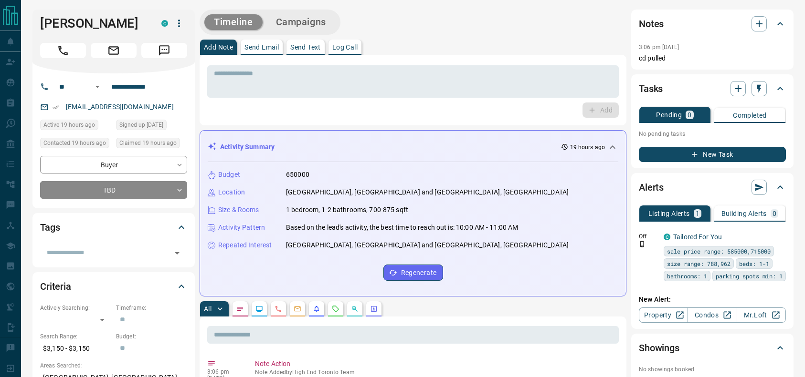  I want to click on div: Tasks, so click(712, 89).